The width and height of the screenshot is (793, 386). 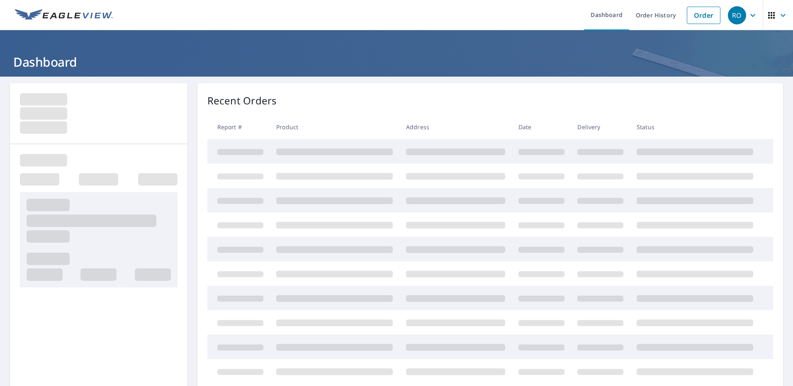 What do you see at coordinates (541, 127) in the screenshot?
I see `th: Date` at bounding box center [541, 127].